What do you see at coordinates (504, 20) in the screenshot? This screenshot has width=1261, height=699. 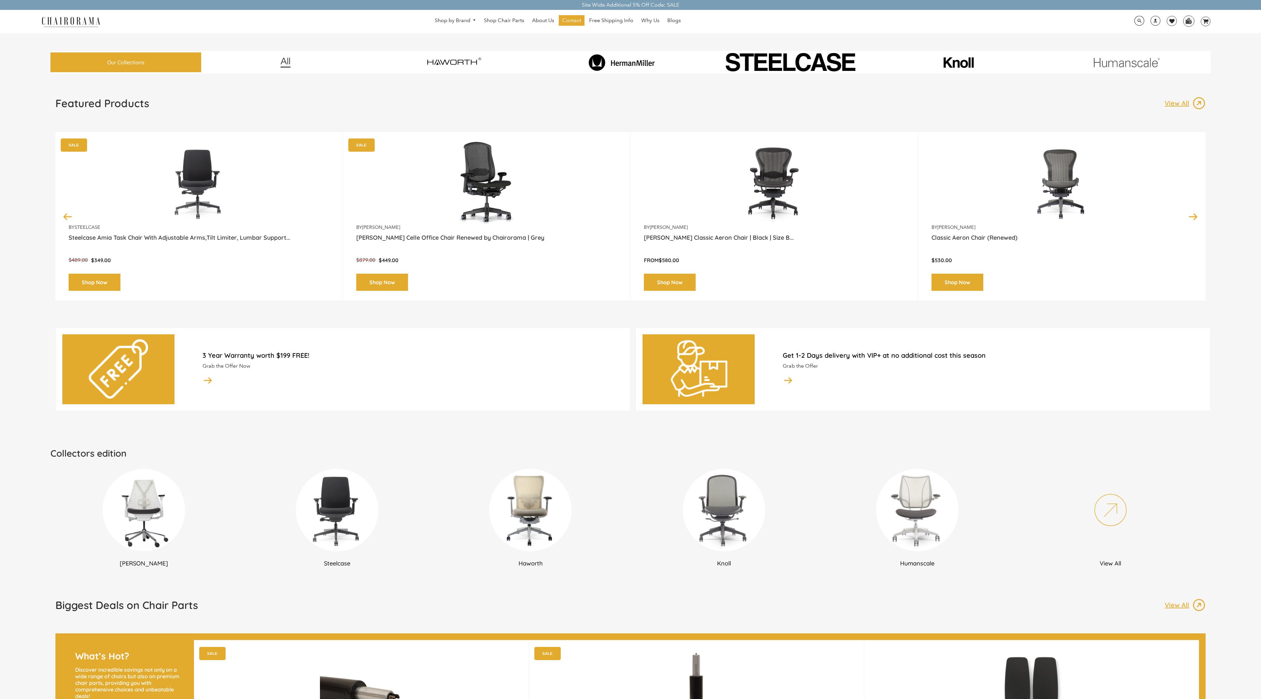 I see `a: Shop Chair Parts` at bounding box center [504, 20].